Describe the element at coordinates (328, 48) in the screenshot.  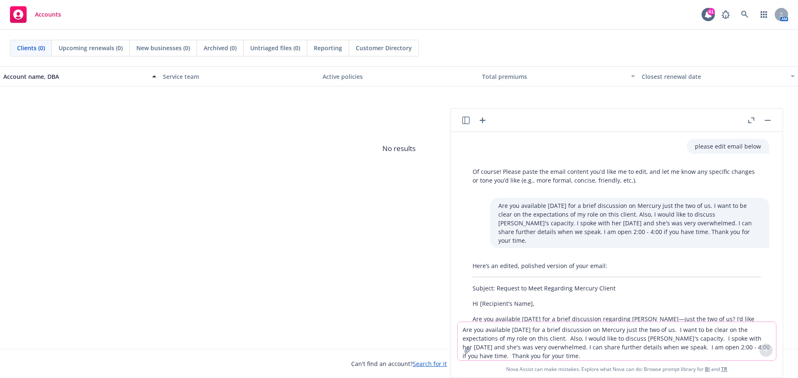
I see `span: Reporting` at that location.